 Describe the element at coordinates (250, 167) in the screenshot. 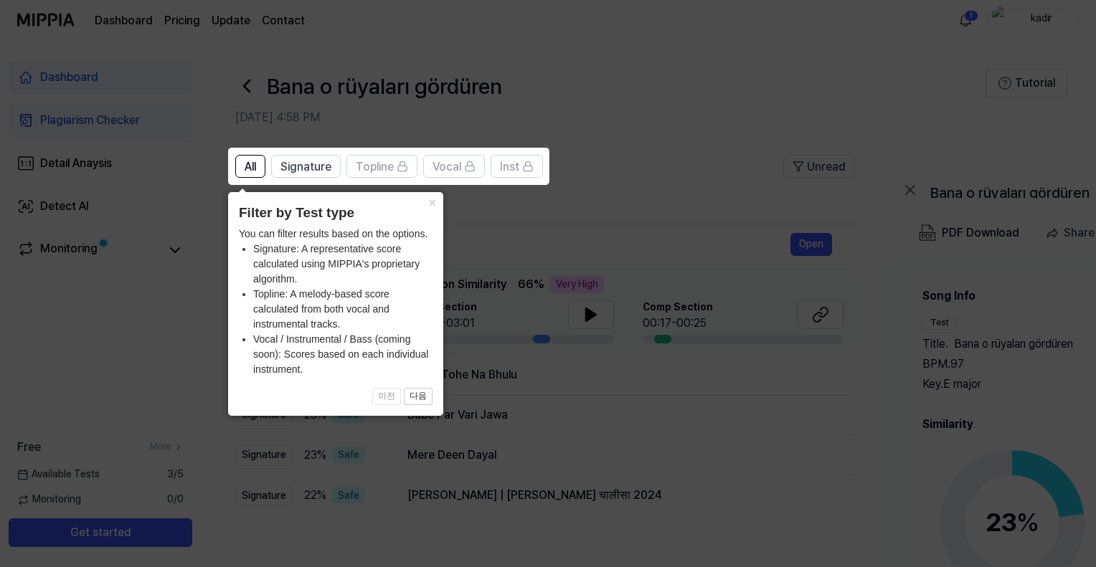

I see `span: All` at that location.